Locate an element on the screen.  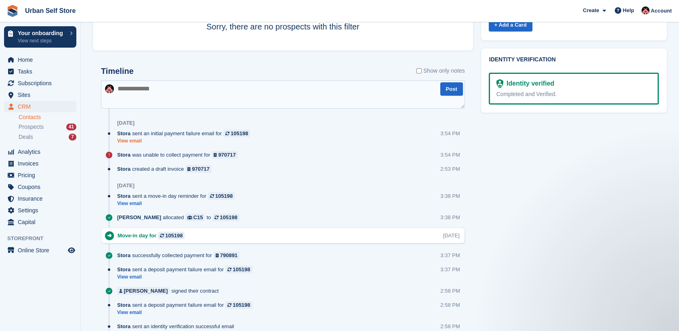
a: 790891 is located at coordinates (227, 255).